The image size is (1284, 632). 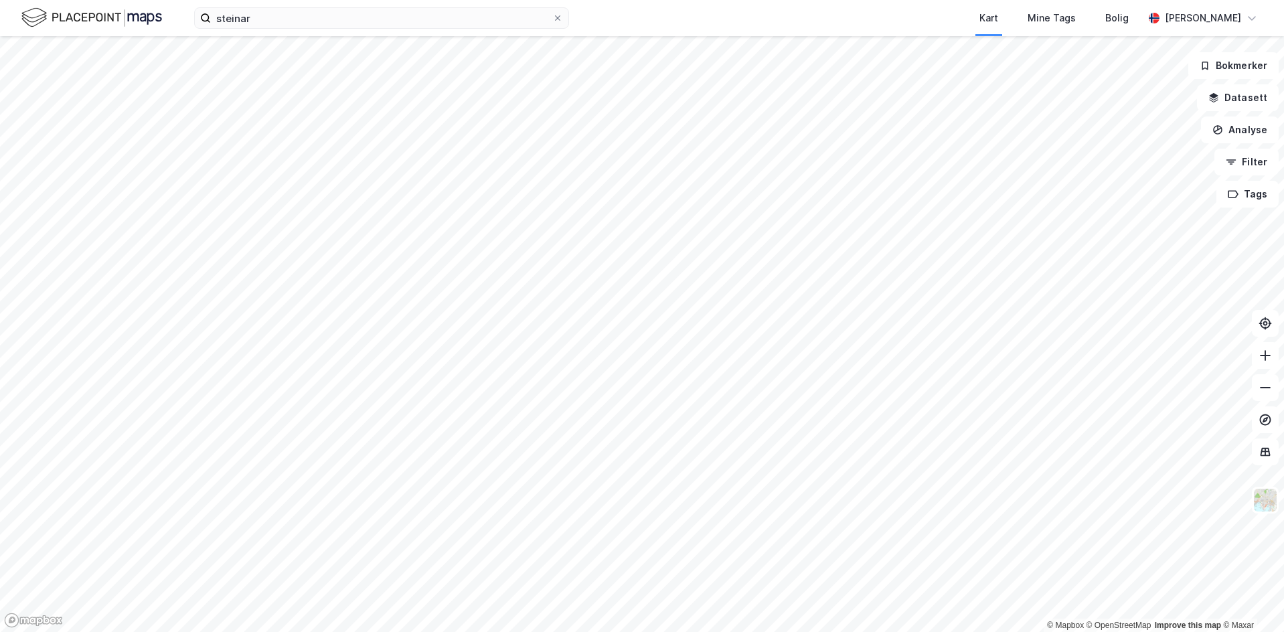 What do you see at coordinates (381, 18) in the screenshot?
I see `input: Søk på adresse, matrikkel, gårdeiere, leietakere eller personer` at bounding box center [381, 18].